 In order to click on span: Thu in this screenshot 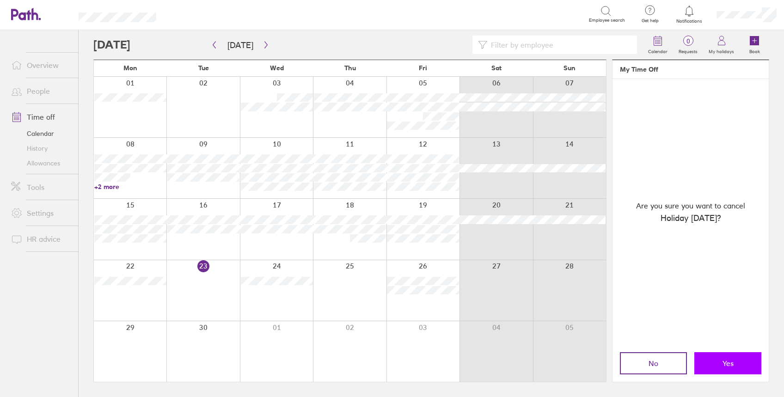, I will do `click(350, 68)`.